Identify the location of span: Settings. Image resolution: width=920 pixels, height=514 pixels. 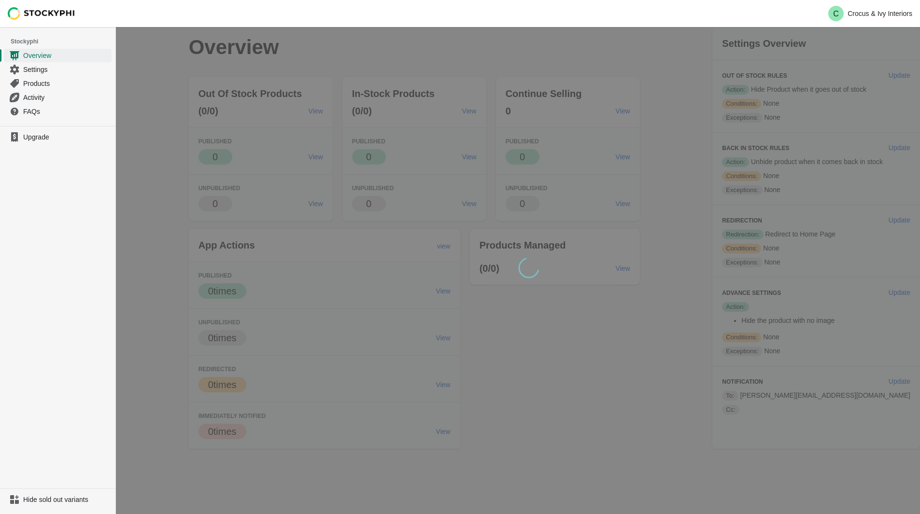
(66, 70).